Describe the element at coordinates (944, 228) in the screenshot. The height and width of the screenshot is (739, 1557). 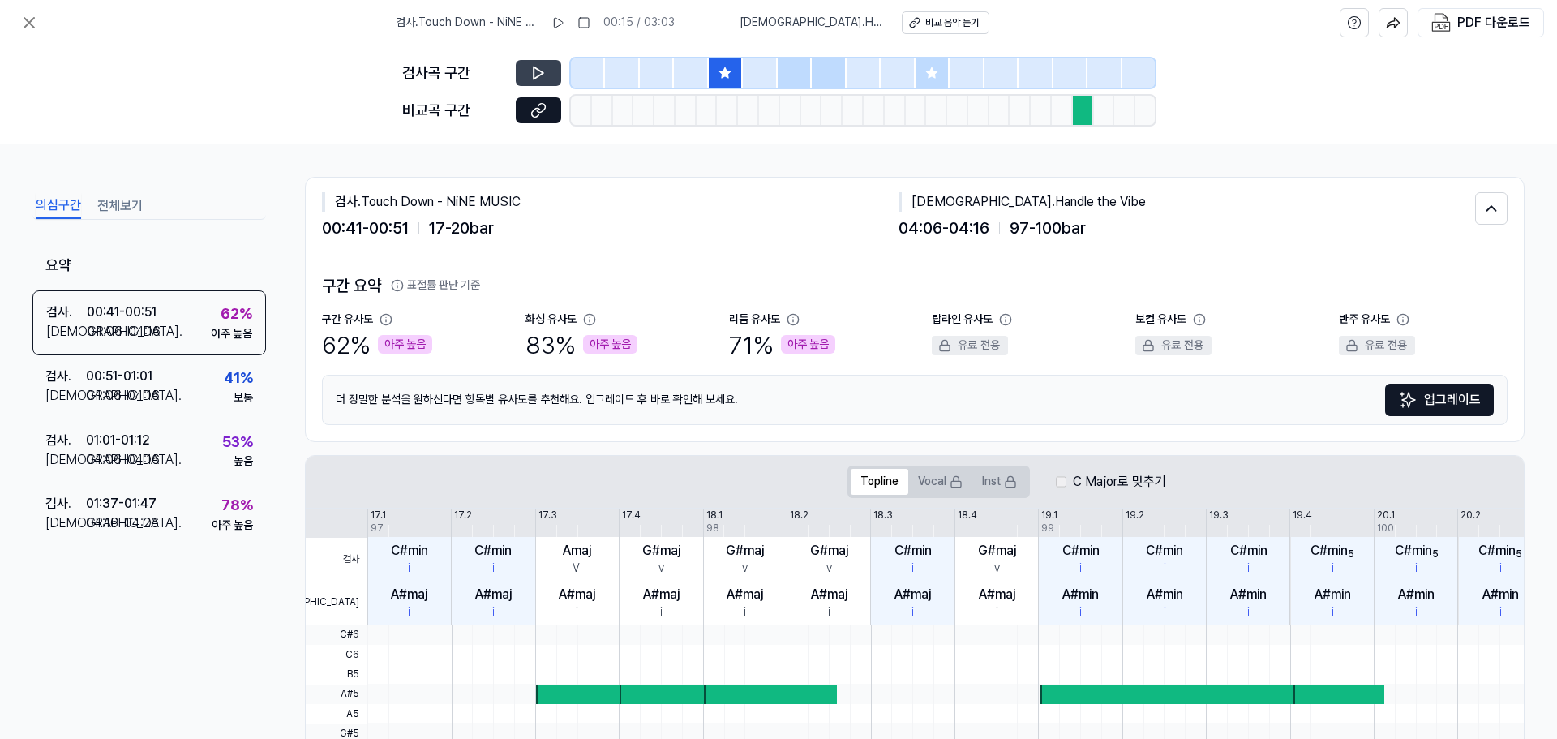
I see `span: 04:06 - 04:16` at that location.